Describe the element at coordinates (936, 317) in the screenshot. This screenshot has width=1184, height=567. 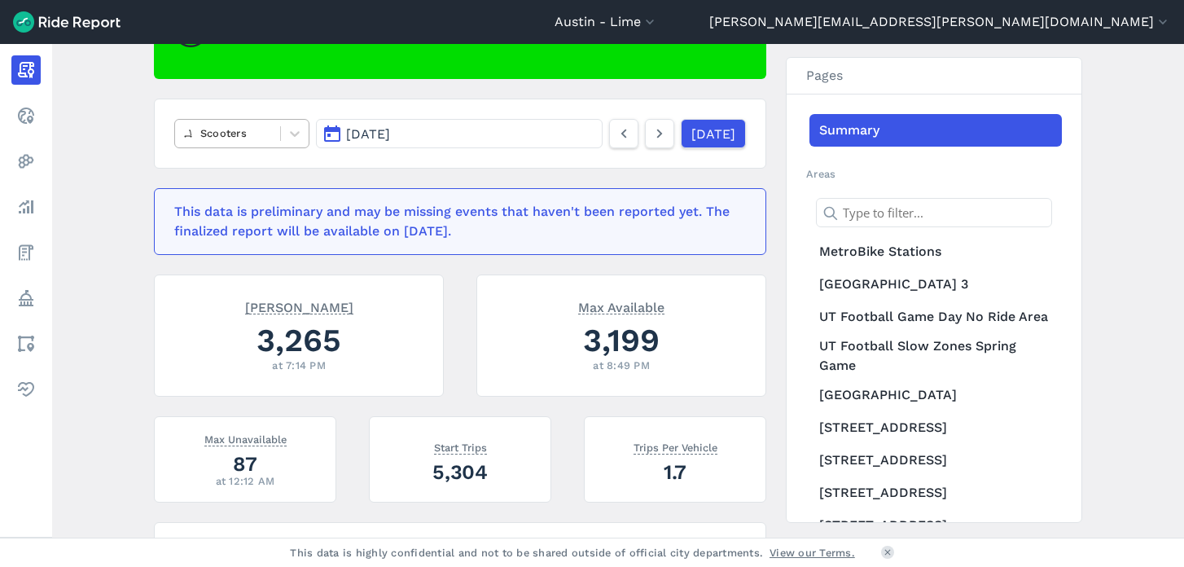
I see `a: UT Football Game Day No Ride Area` at that location.